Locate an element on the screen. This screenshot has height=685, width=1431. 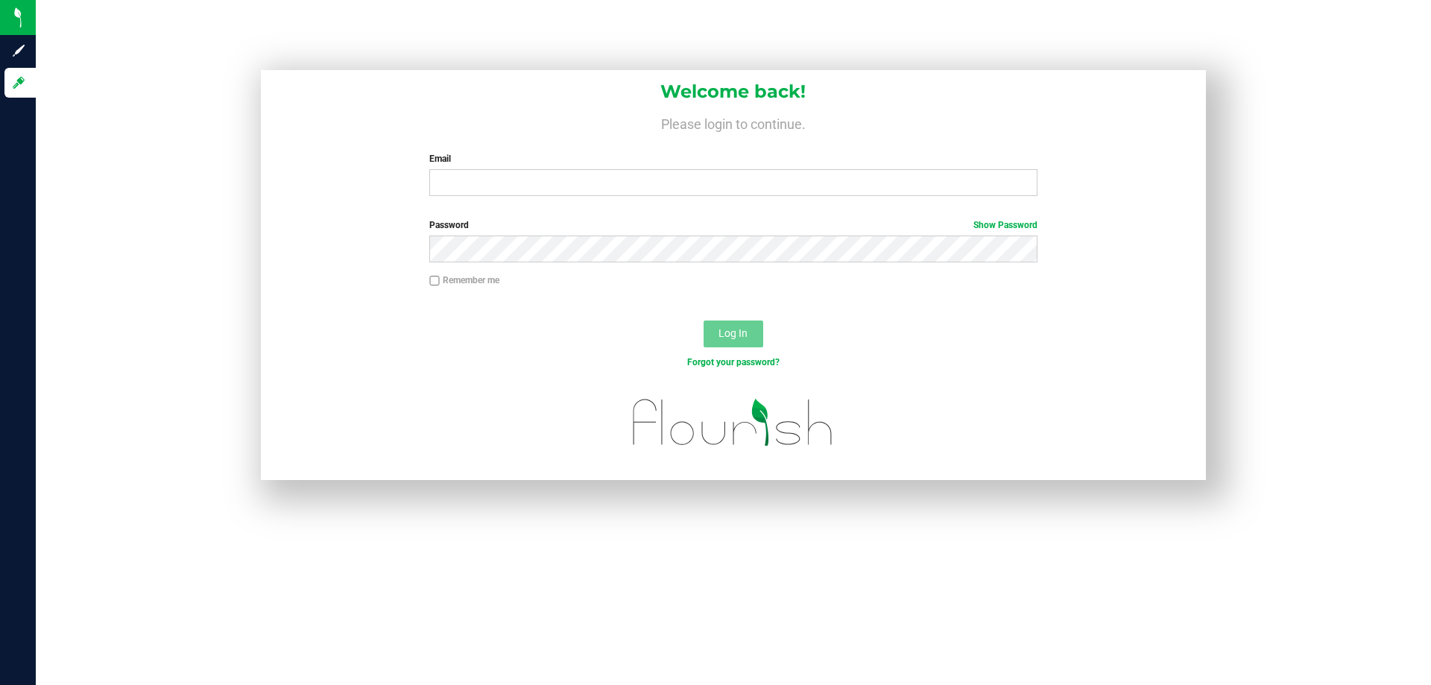
label: Email is located at coordinates (732, 159).